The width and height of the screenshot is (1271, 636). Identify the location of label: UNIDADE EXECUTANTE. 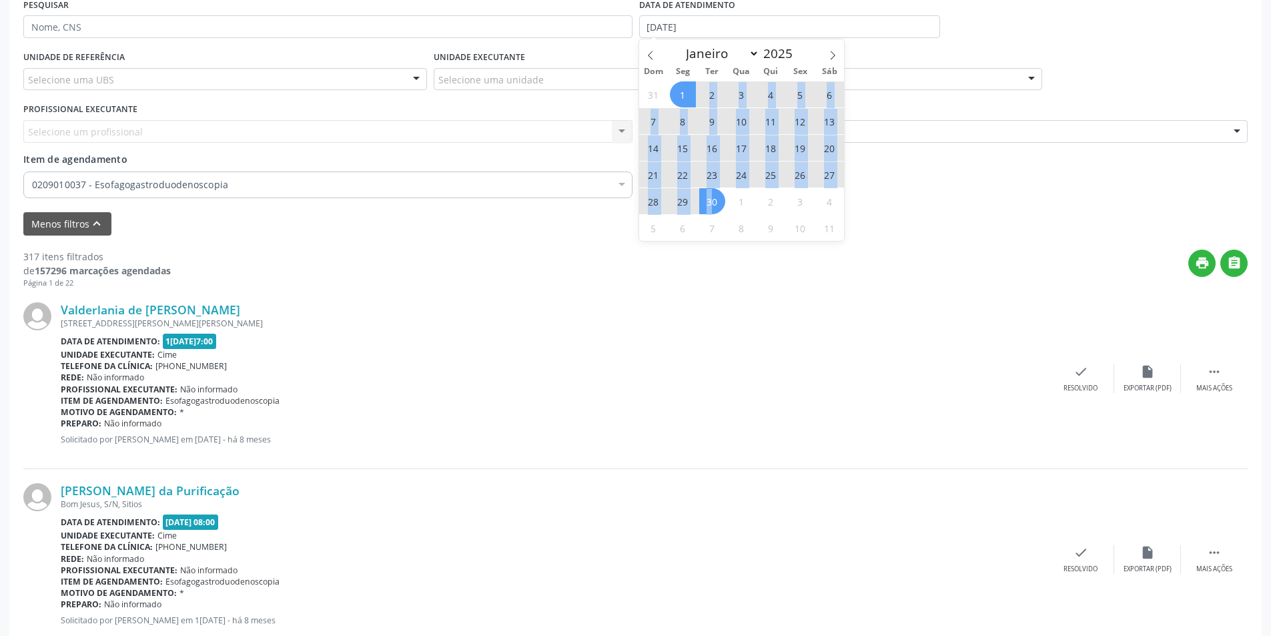
(479, 57).